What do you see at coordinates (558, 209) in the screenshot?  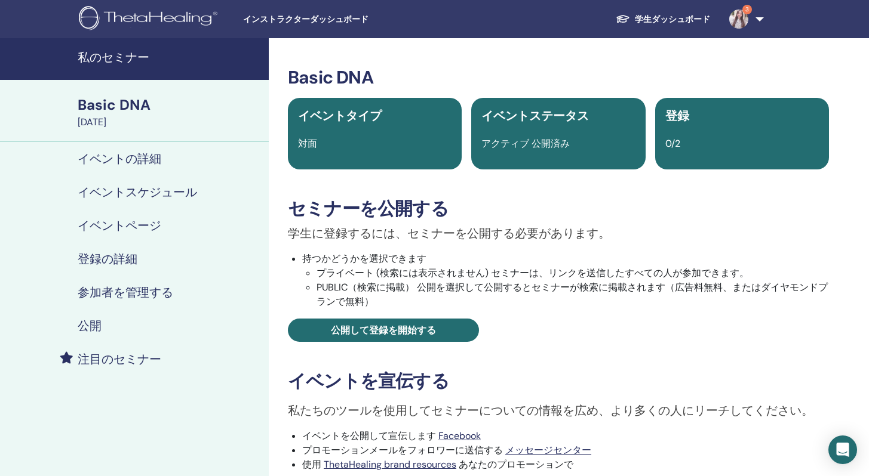 I see `h3: セミナーを公開する` at bounding box center [558, 209].